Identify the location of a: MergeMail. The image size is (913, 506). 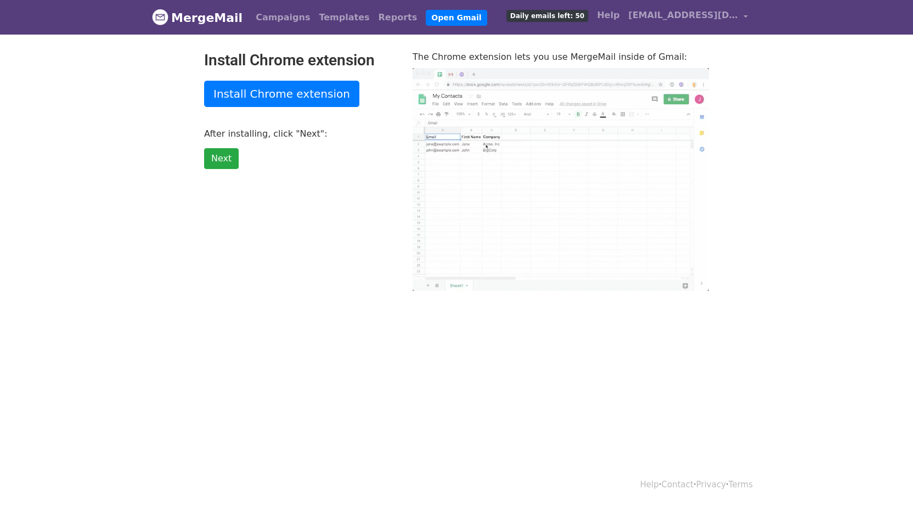
(197, 18).